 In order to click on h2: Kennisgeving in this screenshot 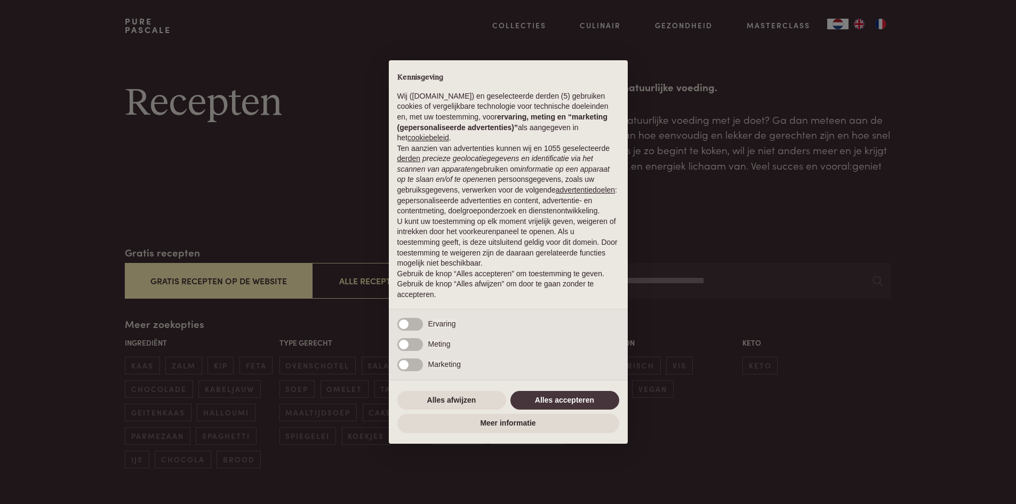, I will do `click(508, 78)`.